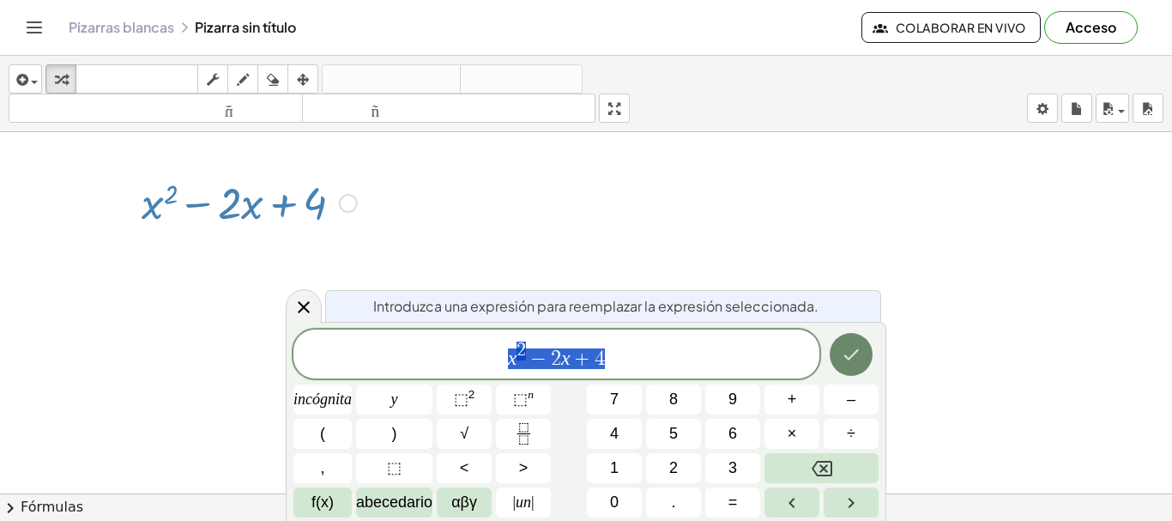 This screenshot has width=1172, height=521. What do you see at coordinates (523, 399) in the screenshot?
I see `button: Sobrescrito` at bounding box center [523, 399].